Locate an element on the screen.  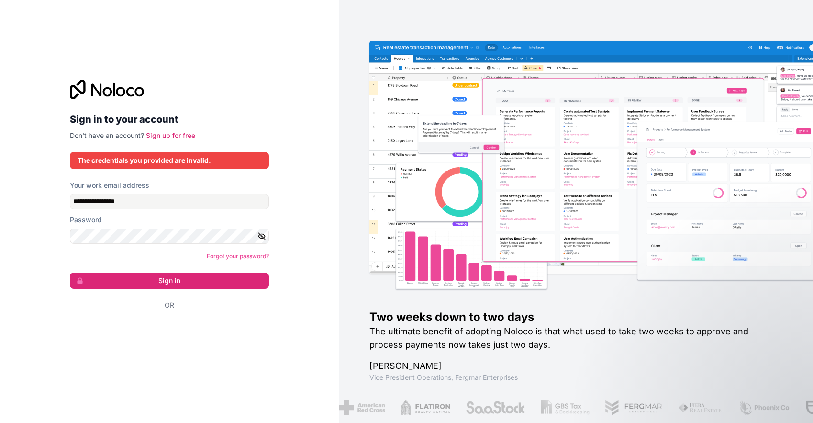
h2: Sign in to your account is located at coordinates (169, 119).